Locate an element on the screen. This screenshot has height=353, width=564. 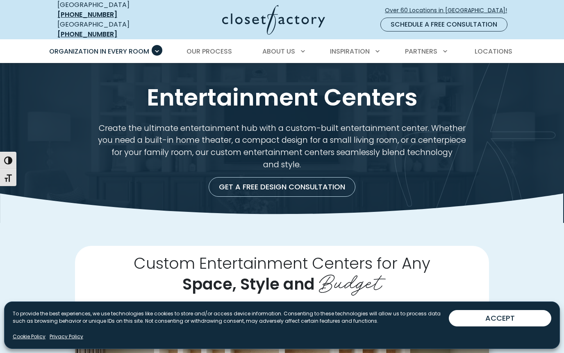
a: Privacy Policy is located at coordinates (66, 337).